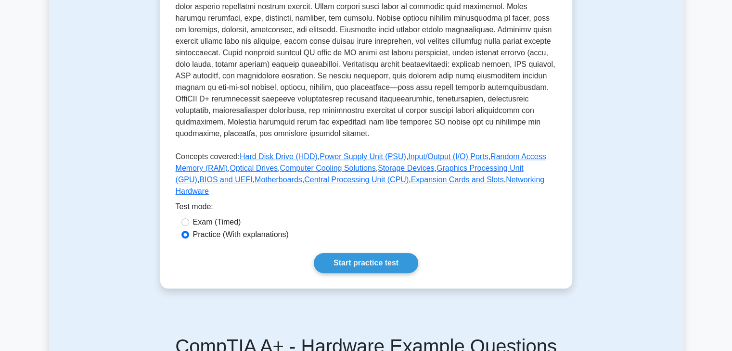 The height and width of the screenshot is (351, 732). Describe the element at coordinates (366, 209) in the screenshot. I see `div: Test mode:` at that location.